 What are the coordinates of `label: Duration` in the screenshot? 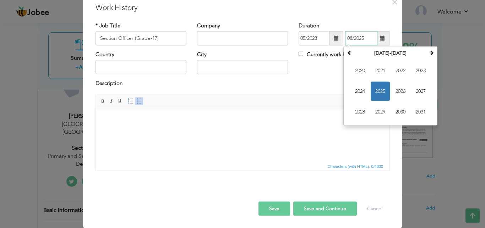 It's located at (309, 25).